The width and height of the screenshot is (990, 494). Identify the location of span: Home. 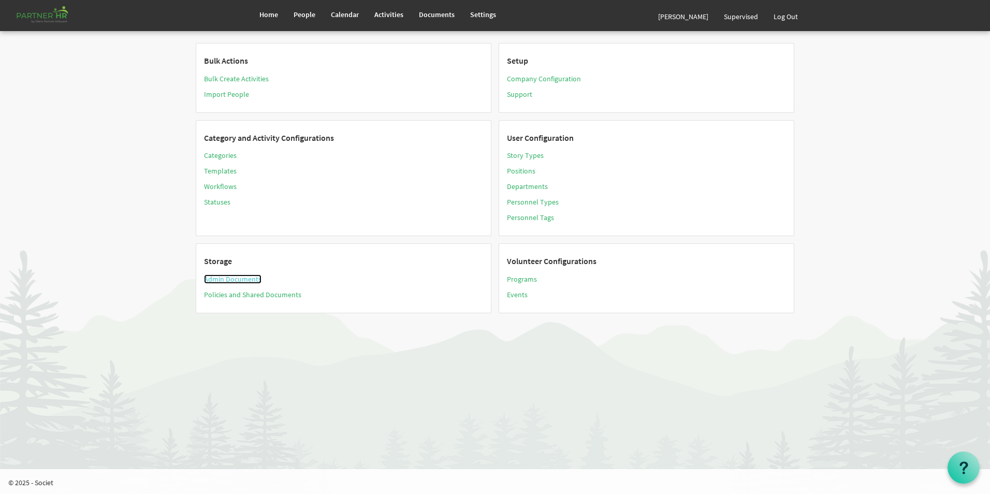
(269, 14).